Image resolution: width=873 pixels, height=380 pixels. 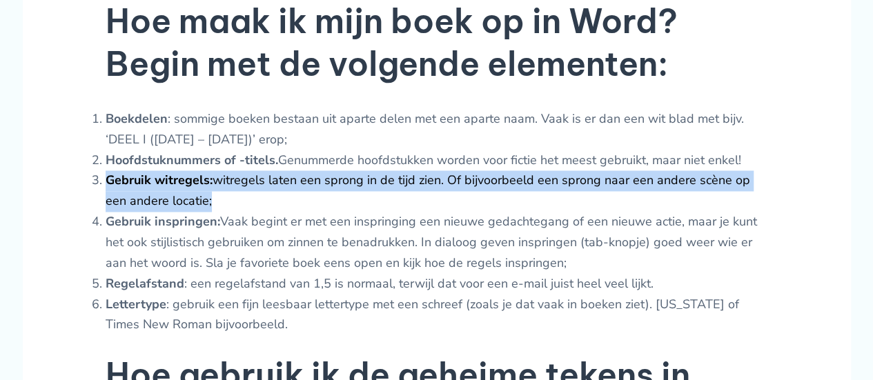 What do you see at coordinates (137, 119) in the screenshot?
I see `strong: Boekdelen` at bounding box center [137, 119].